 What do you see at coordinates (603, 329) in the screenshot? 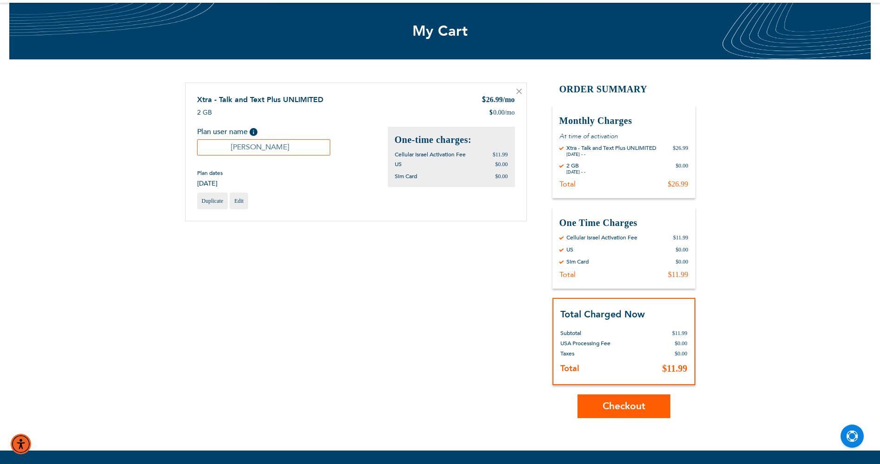
I see `th: Subtotal` at bounding box center [603, 329].